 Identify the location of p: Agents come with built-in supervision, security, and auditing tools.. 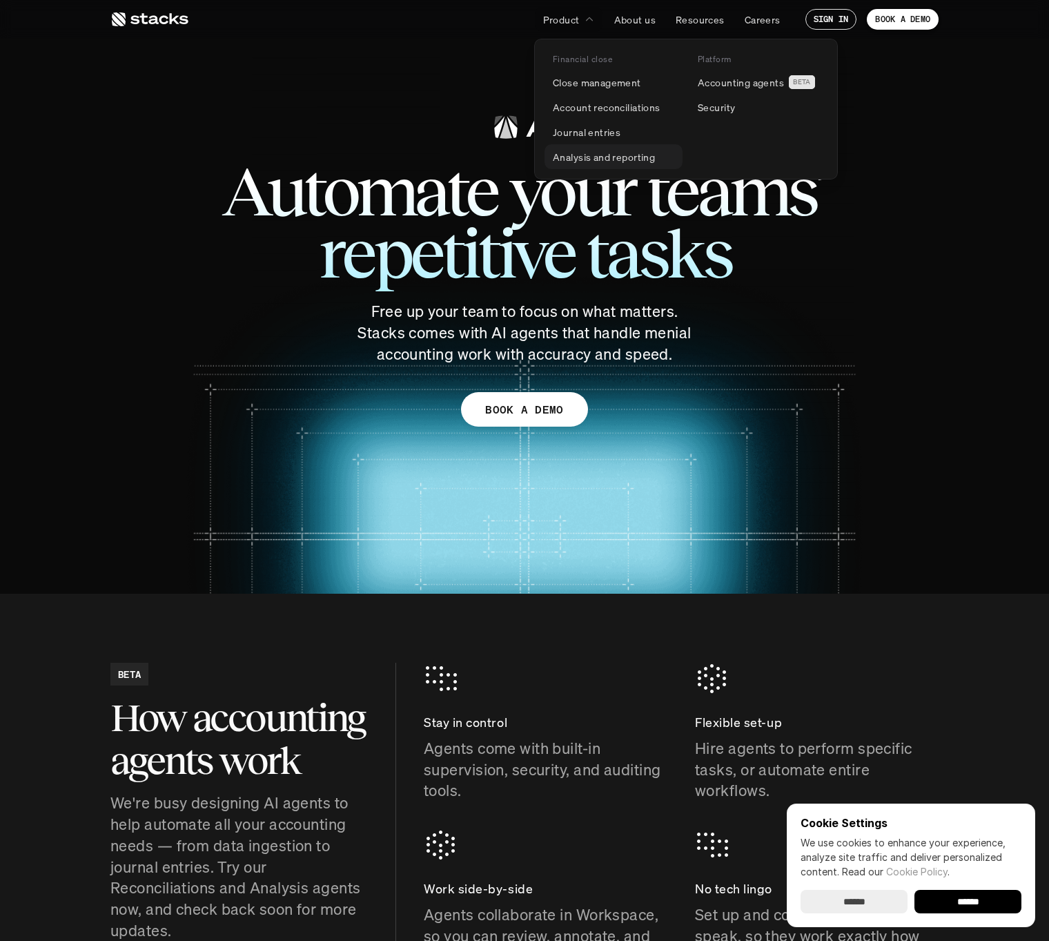
(545, 769).